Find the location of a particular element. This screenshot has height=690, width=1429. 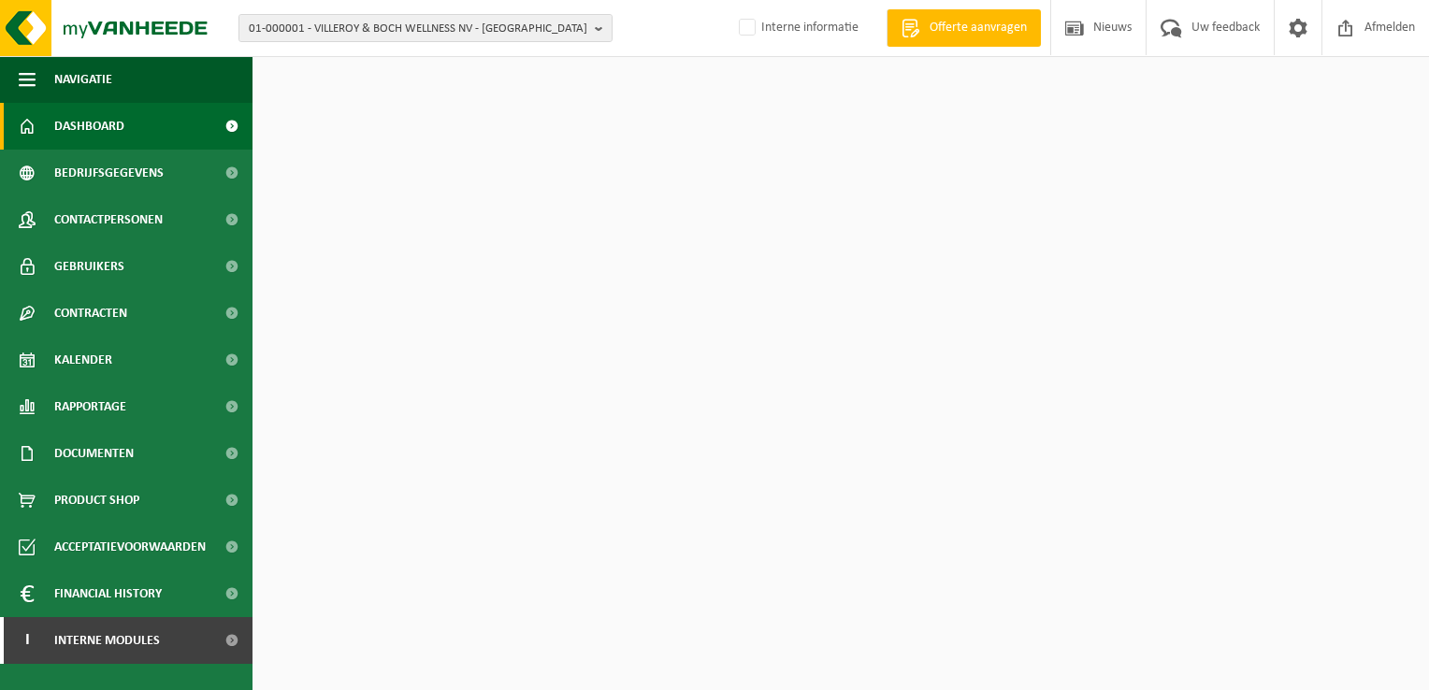

span: Interne modules is located at coordinates (107, 641).